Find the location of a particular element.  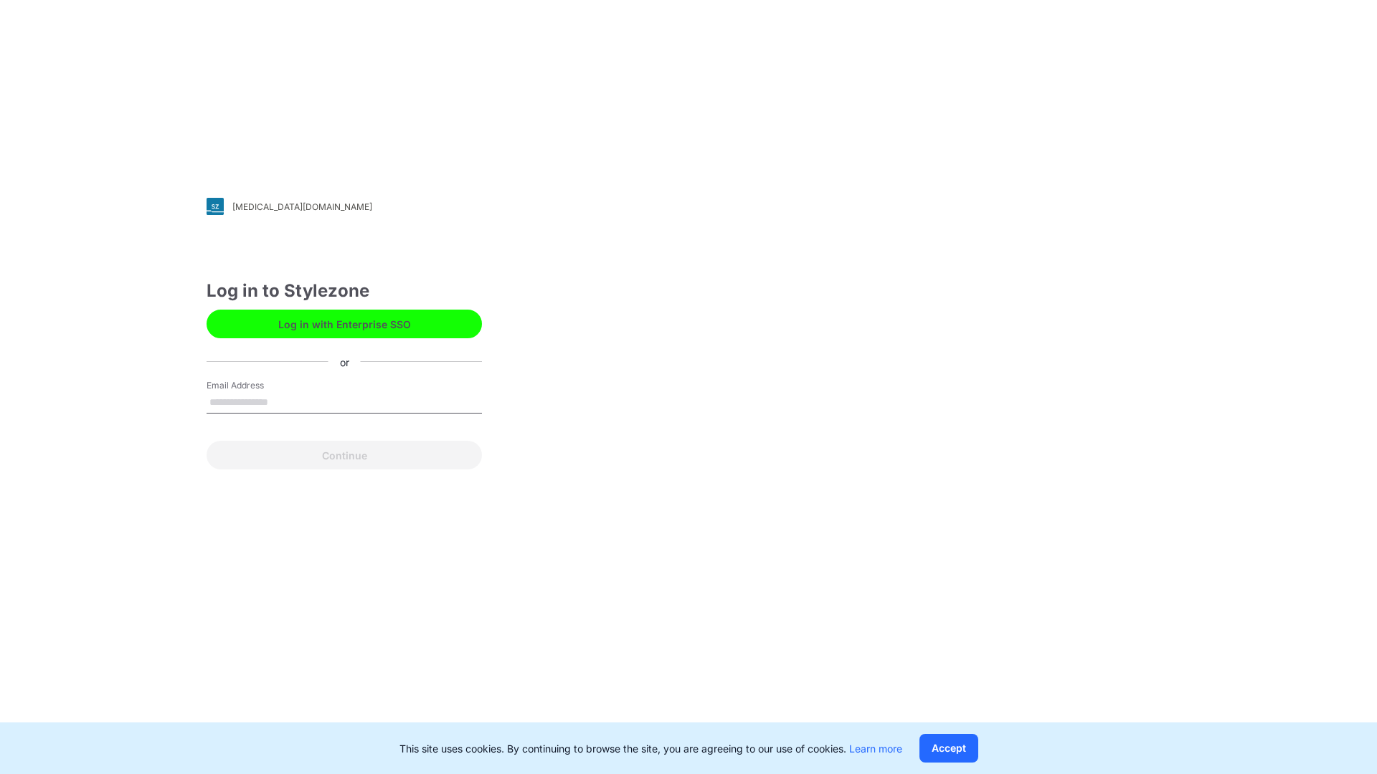

button: Log in with Enterprise SSO is located at coordinates (344, 324).